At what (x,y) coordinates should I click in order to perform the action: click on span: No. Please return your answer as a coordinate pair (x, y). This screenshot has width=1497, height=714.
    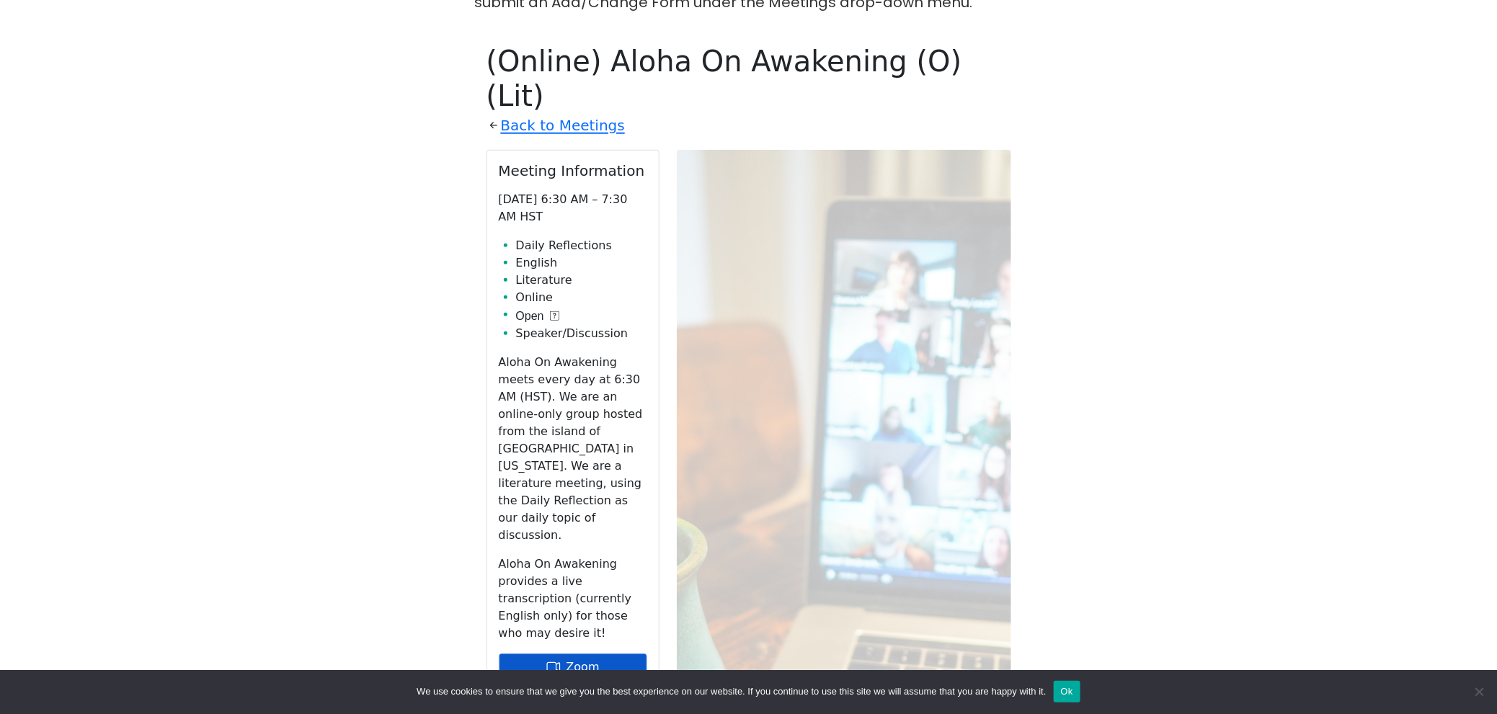
    Looking at the image, I should click on (1479, 692).